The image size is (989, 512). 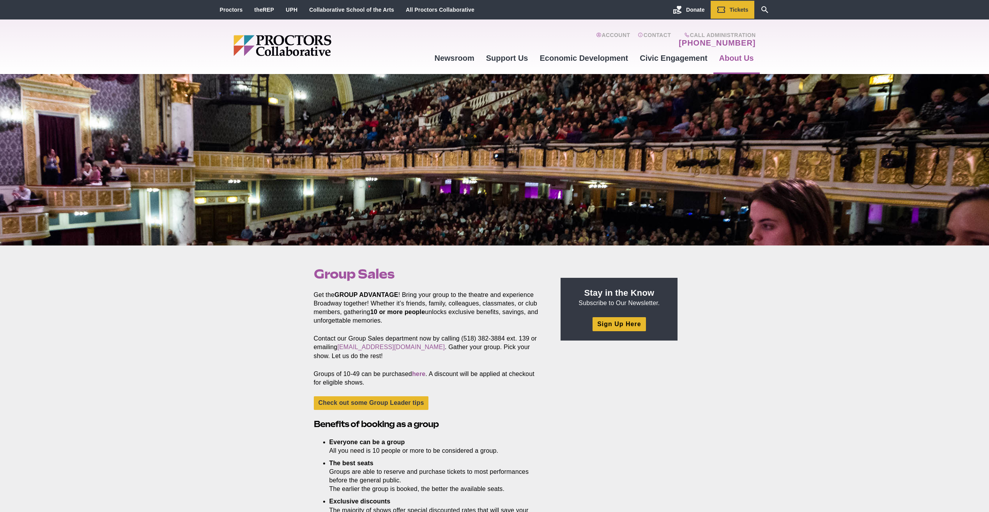 What do you see at coordinates (619, 324) in the screenshot?
I see `a: Sign Up Here` at bounding box center [619, 324].